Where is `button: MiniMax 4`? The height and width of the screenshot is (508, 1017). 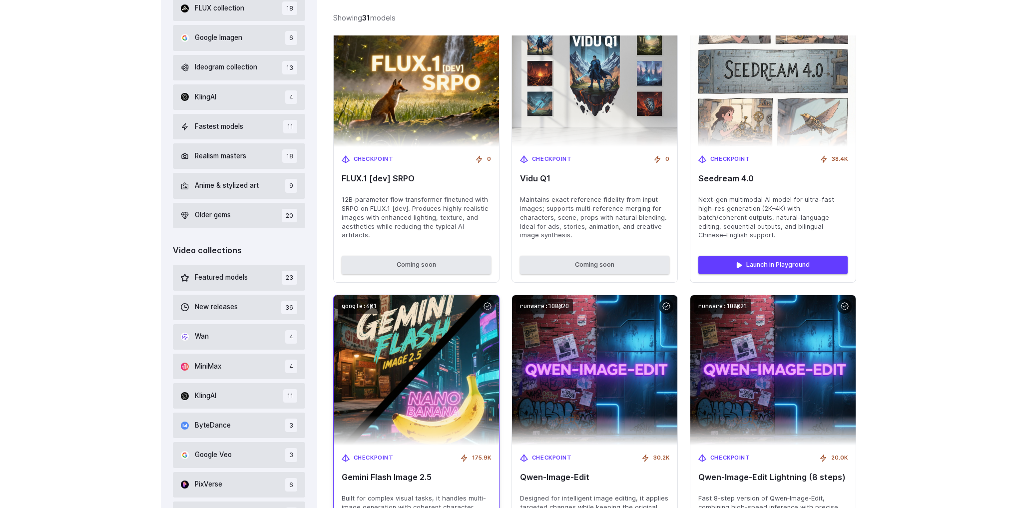
button: MiniMax 4 is located at coordinates (239, 366).